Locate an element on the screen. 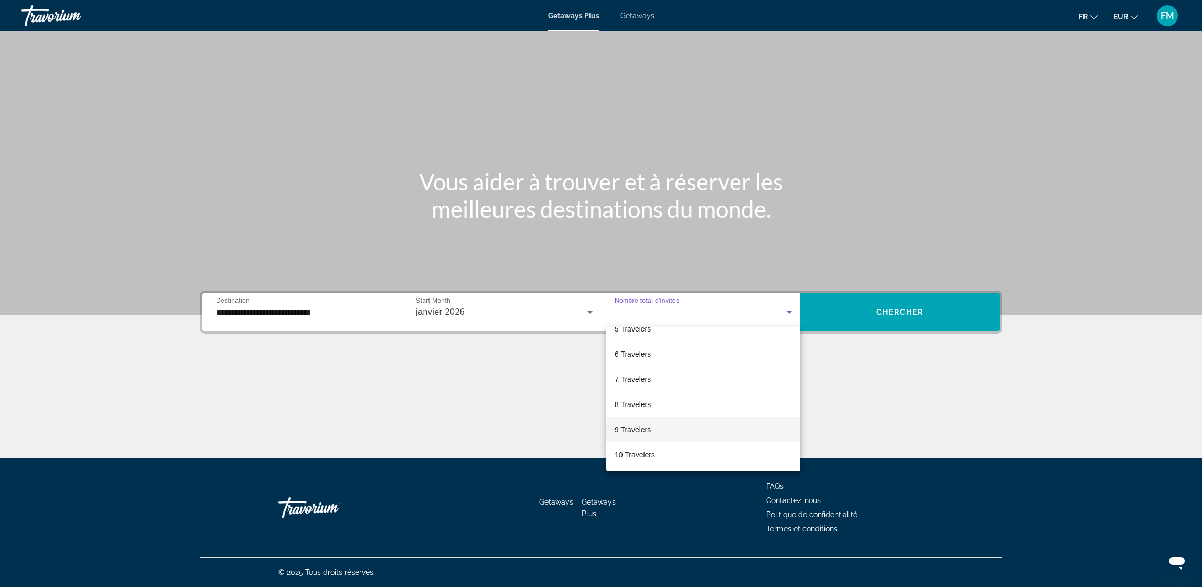 Image resolution: width=1202 pixels, height=587 pixels. span: 9 Travelers is located at coordinates (632, 429).